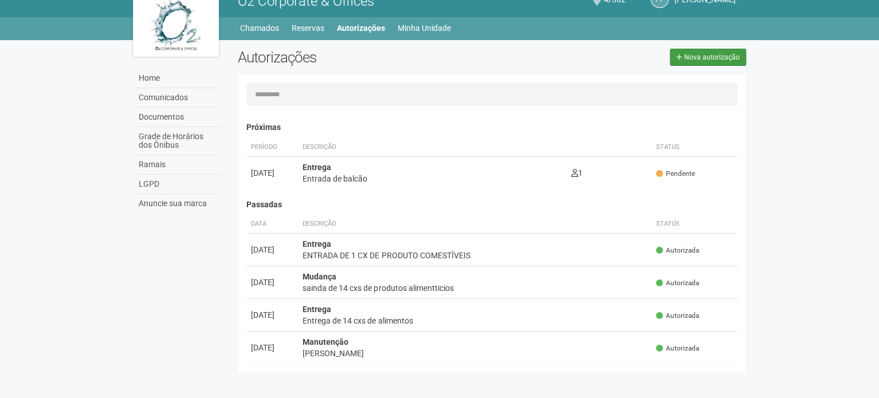 The image size is (879, 398). What do you see at coordinates (492, 205) in the screenshot?
I see `h4: Passadas` at bounding box center [492, 205].